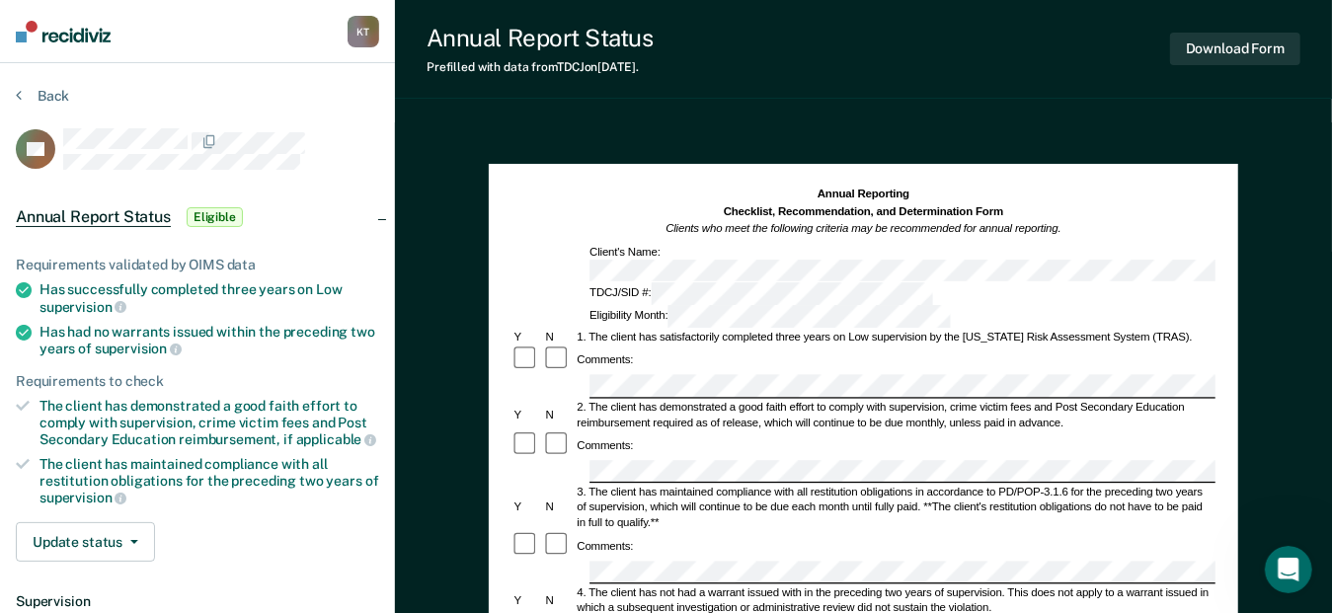 This screenshot has width=1332, height=613. I want to click on div: Has successfully completed three years on Low, so click(209, 298).